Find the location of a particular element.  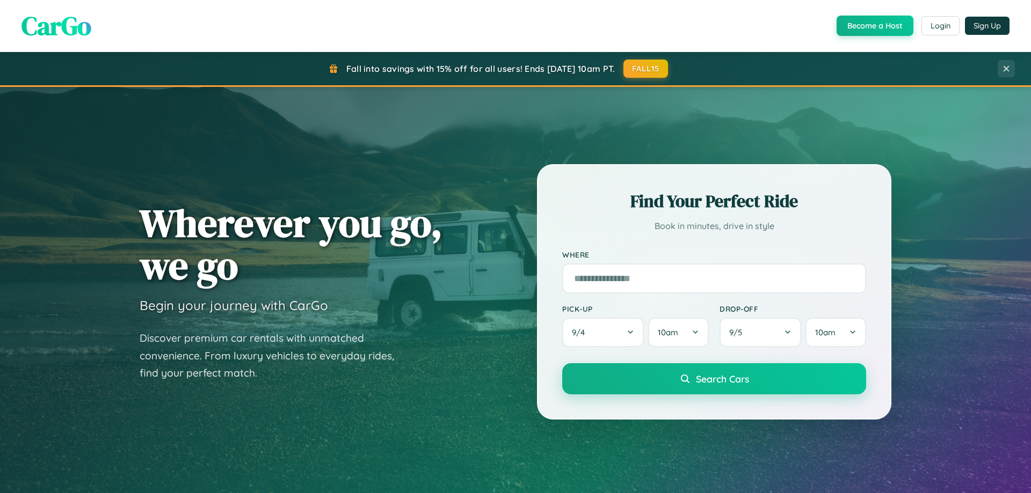

span: 9 / 5 is located at coordinates (738, 332).